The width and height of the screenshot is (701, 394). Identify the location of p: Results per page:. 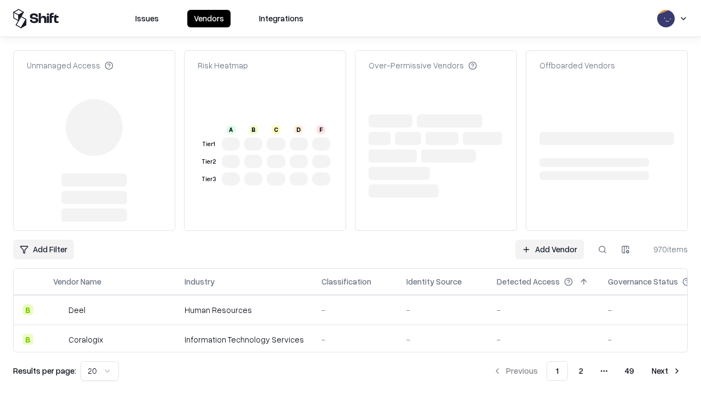
(44, 371).